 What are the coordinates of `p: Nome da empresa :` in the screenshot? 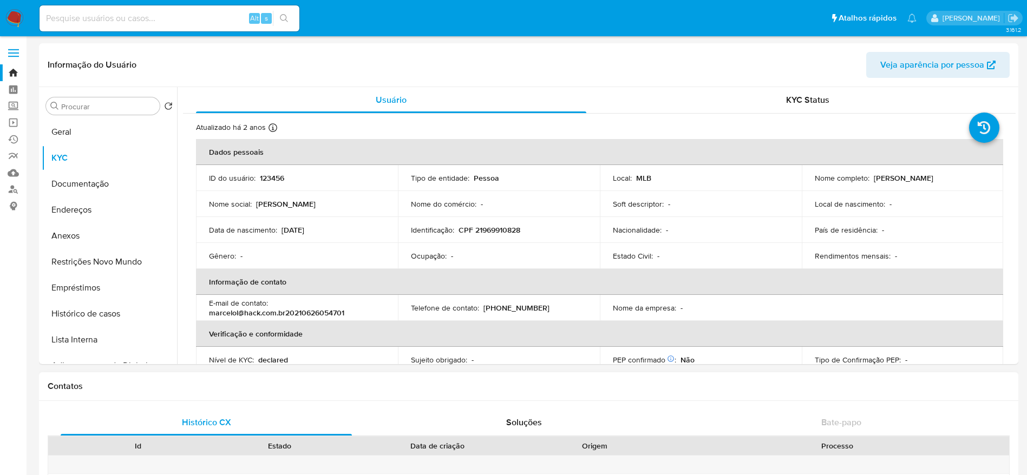 It's located at (644, 308).